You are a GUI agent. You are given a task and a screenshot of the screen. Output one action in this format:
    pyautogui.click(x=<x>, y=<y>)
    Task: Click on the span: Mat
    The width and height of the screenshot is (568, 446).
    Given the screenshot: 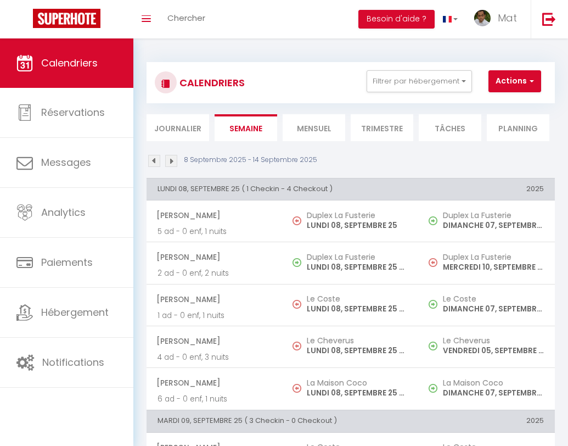 What is the action you would take?
    pyautogui.click(x=507, y=18)
    